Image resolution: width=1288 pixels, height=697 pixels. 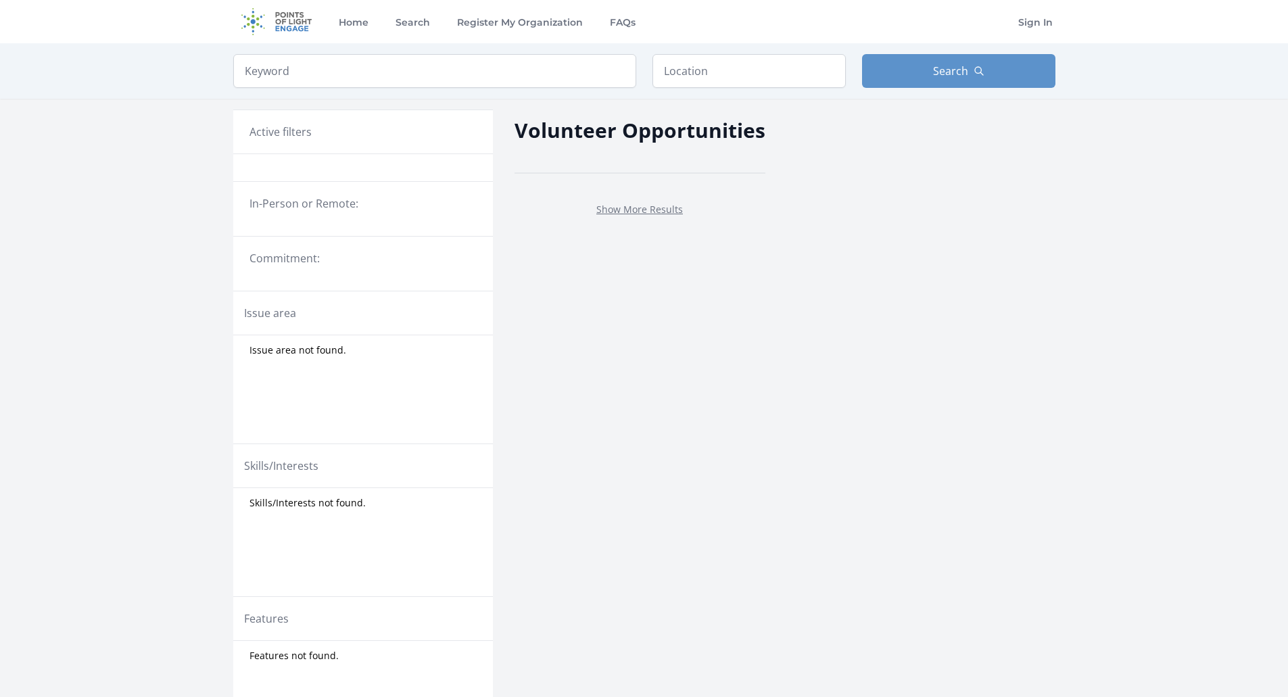 I want to click on span: Search, so click(x=951, y=71).